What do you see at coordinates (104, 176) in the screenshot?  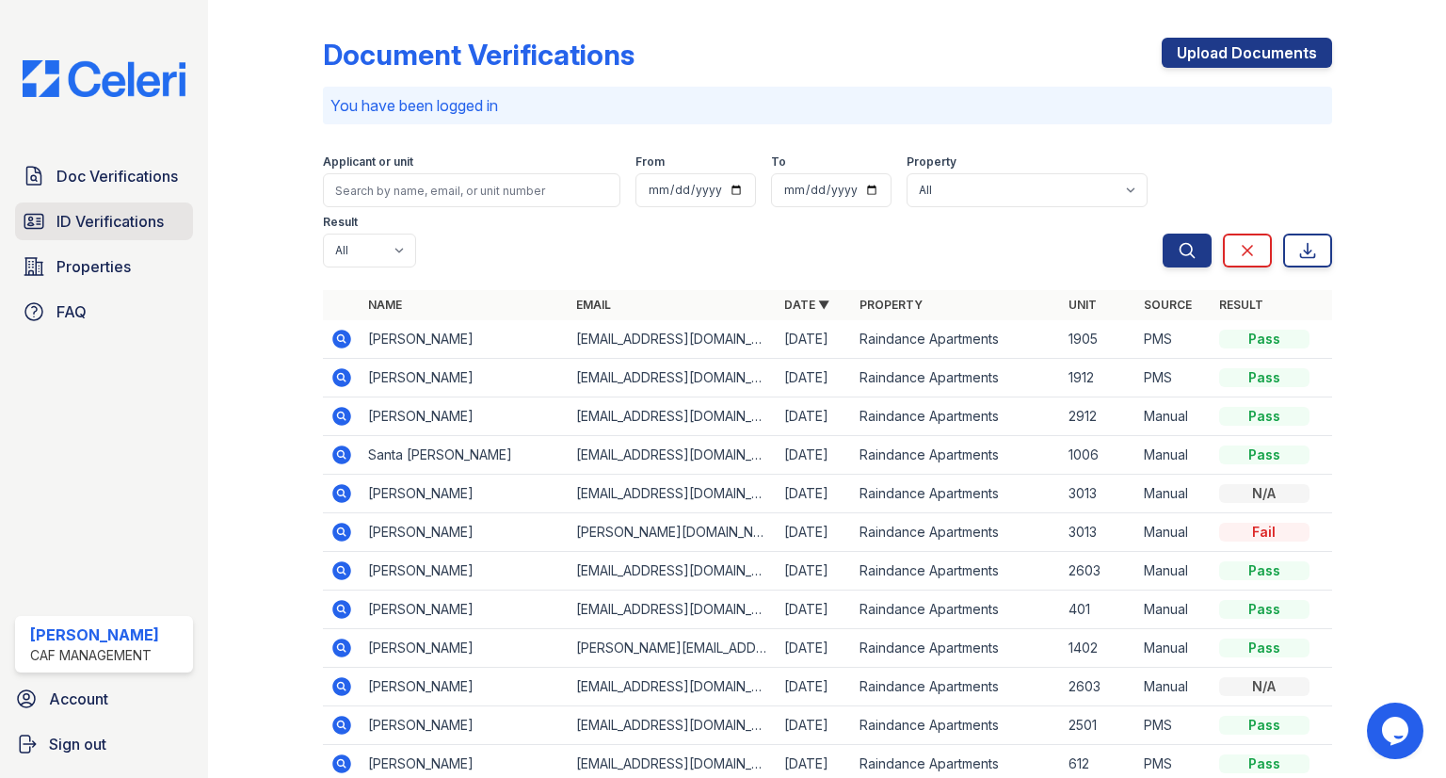 I see `a: Doc Verifications` at bounding box center [104, 176].